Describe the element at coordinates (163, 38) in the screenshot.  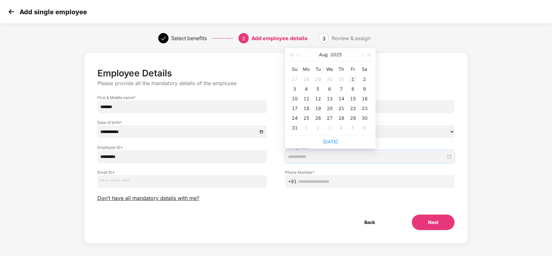
I see `span: check` at that location.